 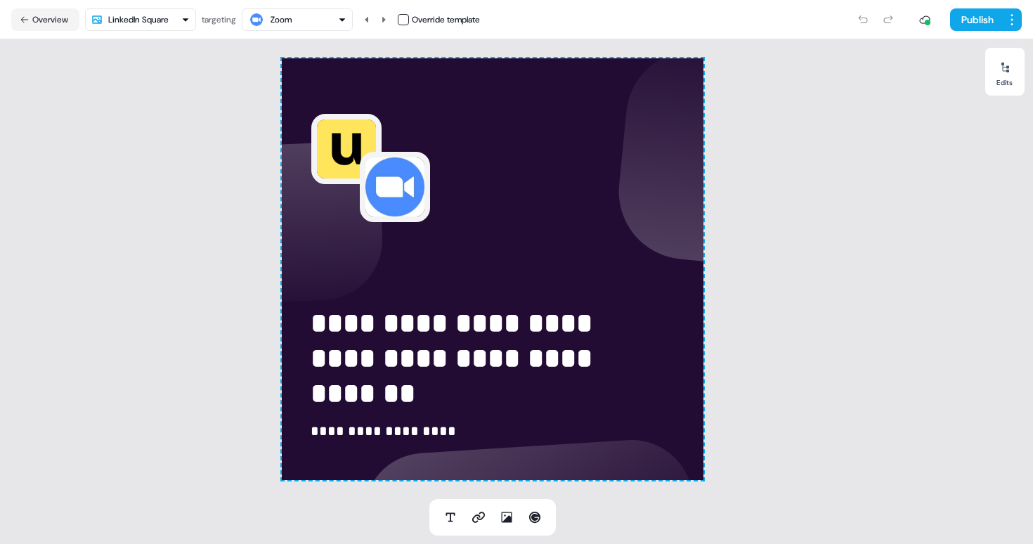 What do you see at coordinates (281, 20) in the screenshot?
I see `div: Zoom` at bounding box center [281, 20].